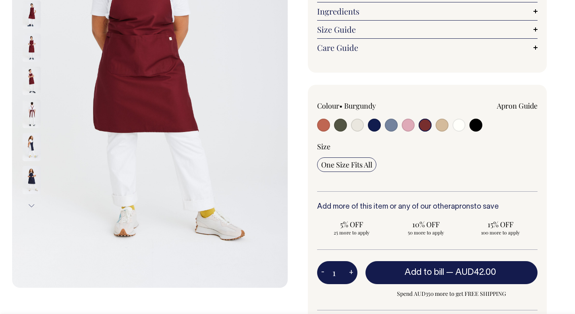 Image resolution: width=575 pixels, height=314 pixels. I want to click on input: 15% OFF 100 more to apply, so click(500, 227).